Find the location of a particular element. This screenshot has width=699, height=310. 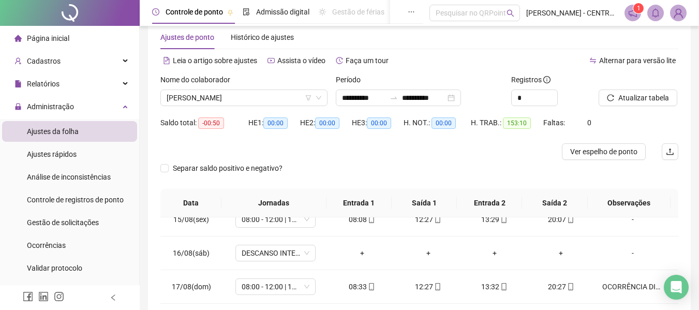

label: Nome do colaborador is located at coordinates (199, 80).